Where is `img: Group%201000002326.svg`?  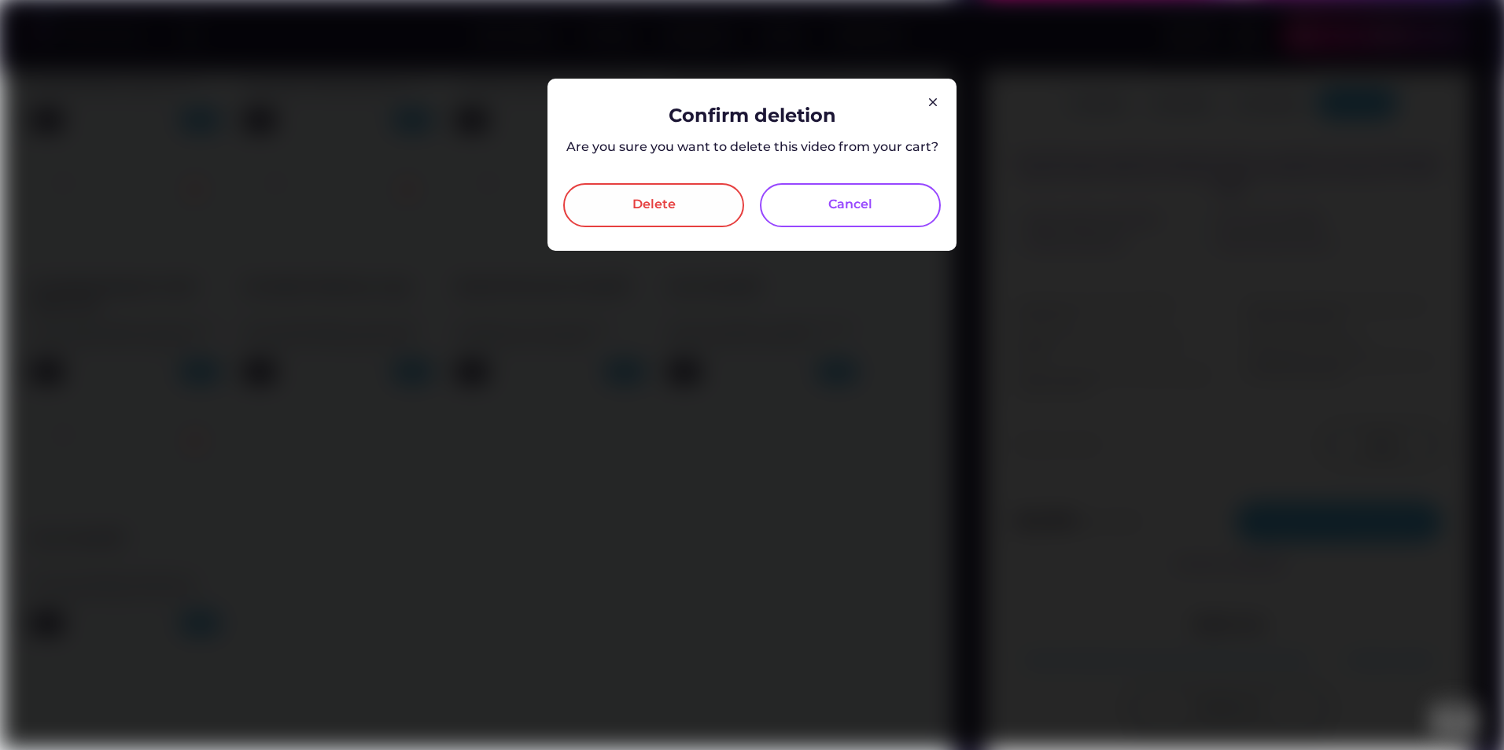 img: Group%201000002326.svg is located at coordinates (933, 102).